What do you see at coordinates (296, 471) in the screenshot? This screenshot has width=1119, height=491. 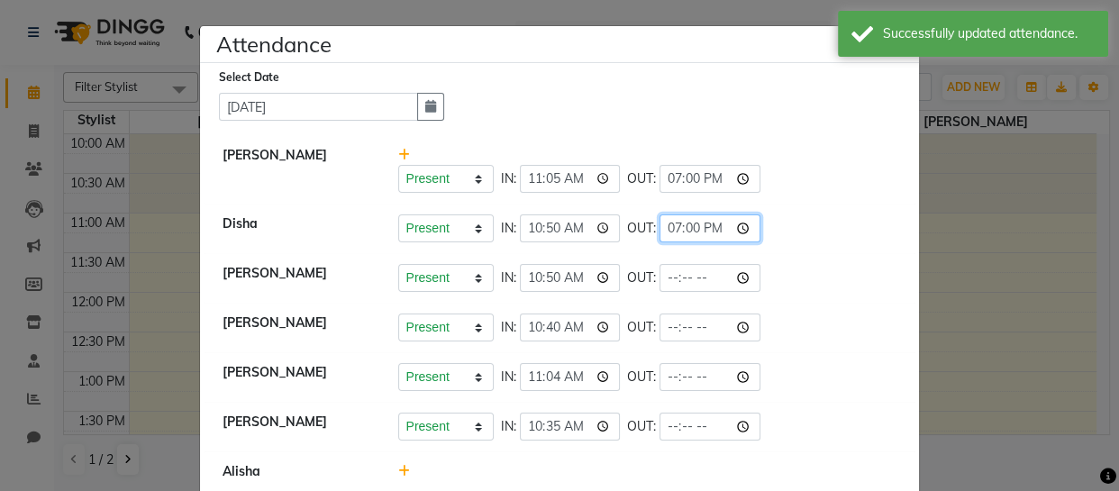 I see `div: Alisha` at bounding box center [296, 471].